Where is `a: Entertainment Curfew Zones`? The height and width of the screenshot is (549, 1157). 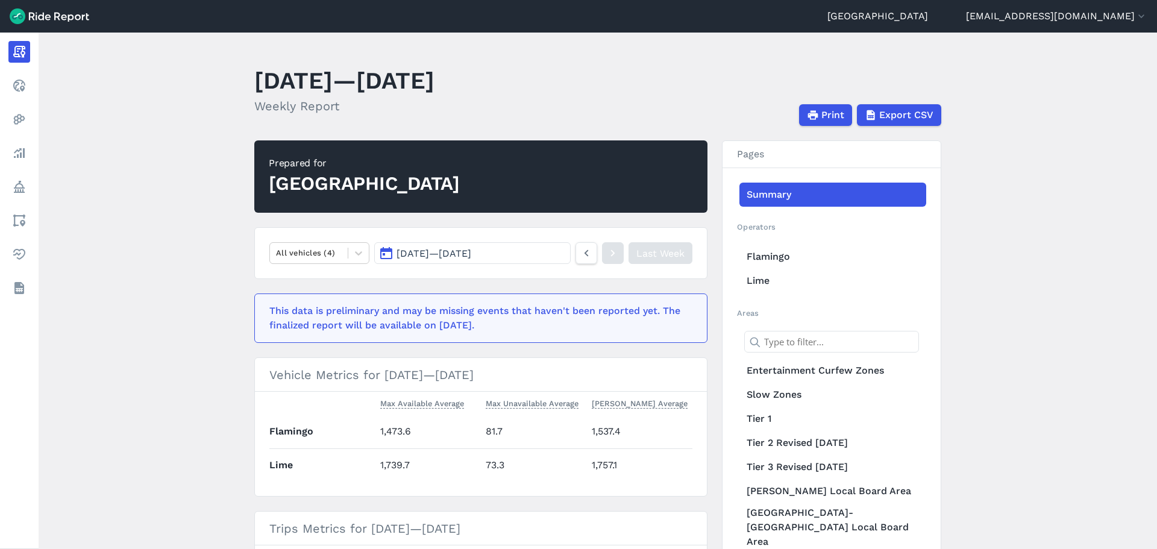 a: Entertainment Curfew Zones is located at coordinates (833, 371).